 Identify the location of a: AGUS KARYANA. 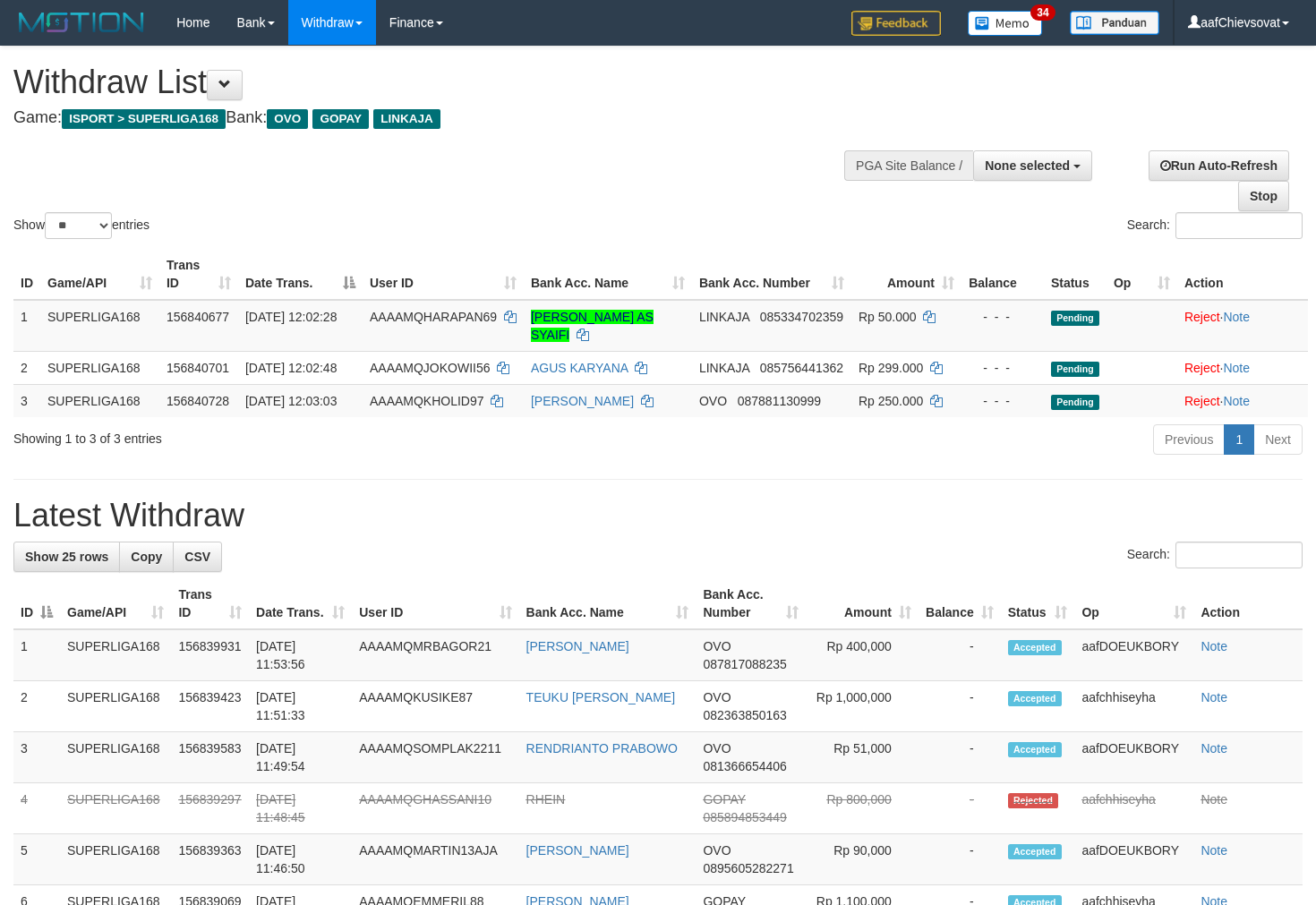
(580, 368).